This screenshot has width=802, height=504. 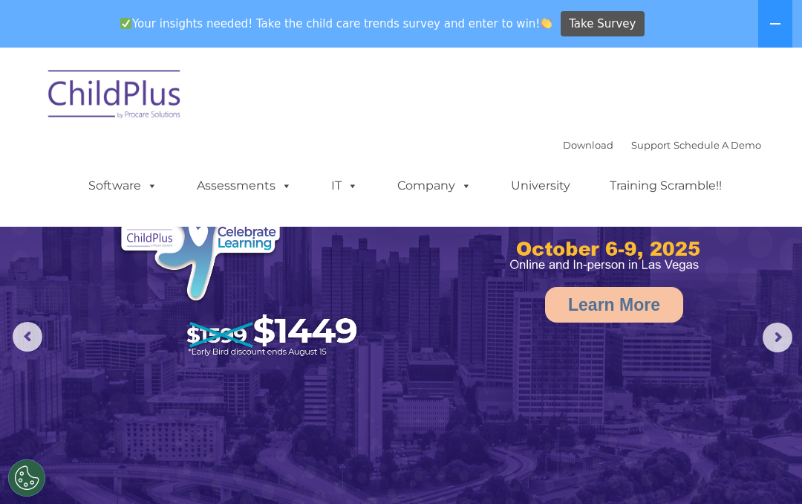 I want to click on a: Take Survey, so click(x=602, y=24).